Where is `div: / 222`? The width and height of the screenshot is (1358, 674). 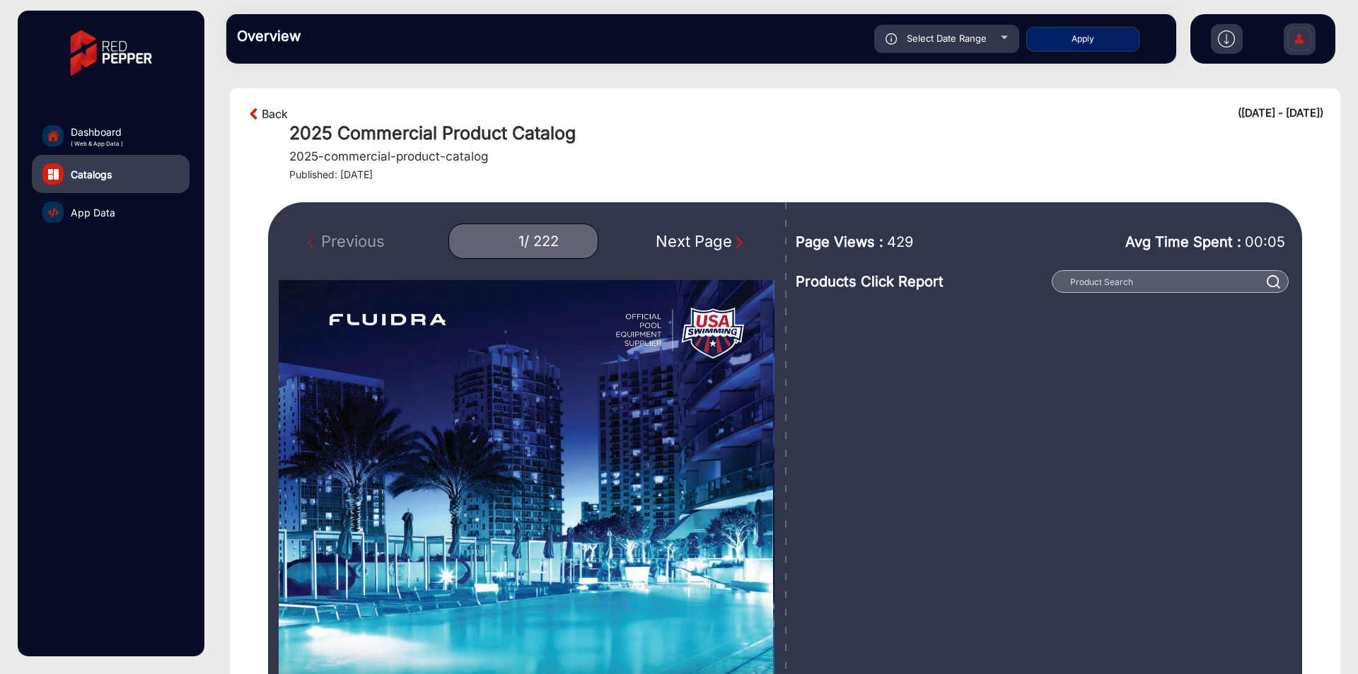 div: / 222 is located at coordinates (541, 241).